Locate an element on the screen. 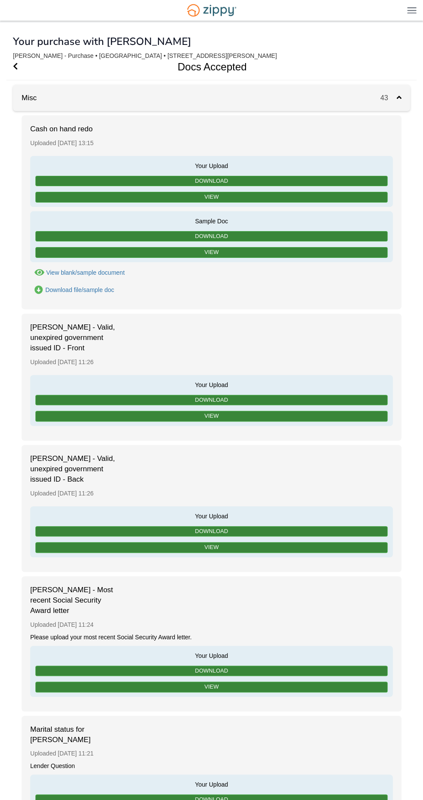 This screenshot has width=423, height=800. div: Please upload your most recent Social Security Award letter. is located at coordinates (212, 637).